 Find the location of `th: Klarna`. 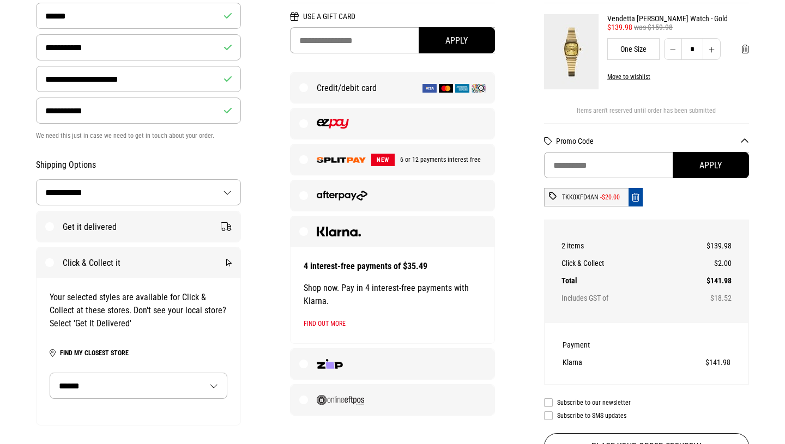

th: Klarna is located at coordinates (606, 362).